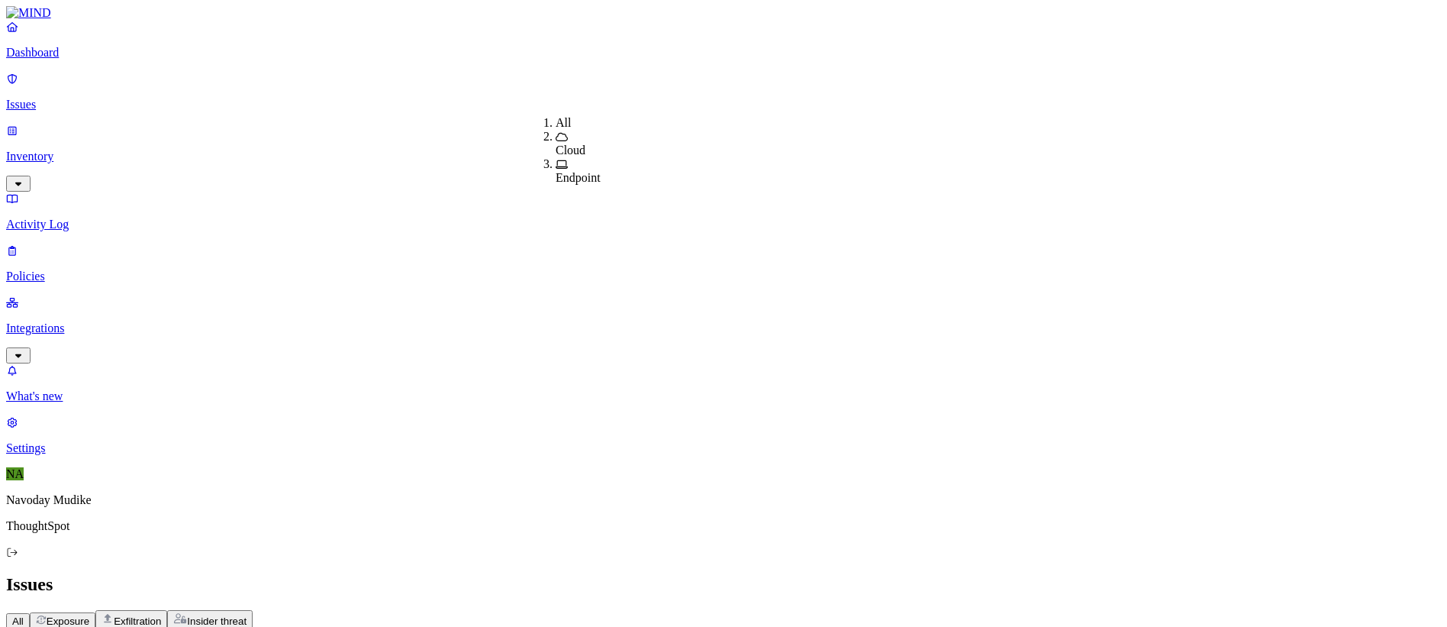 This screenshot has height=627, width=1447. I want to click on a: Inventory, so click(724, 156).